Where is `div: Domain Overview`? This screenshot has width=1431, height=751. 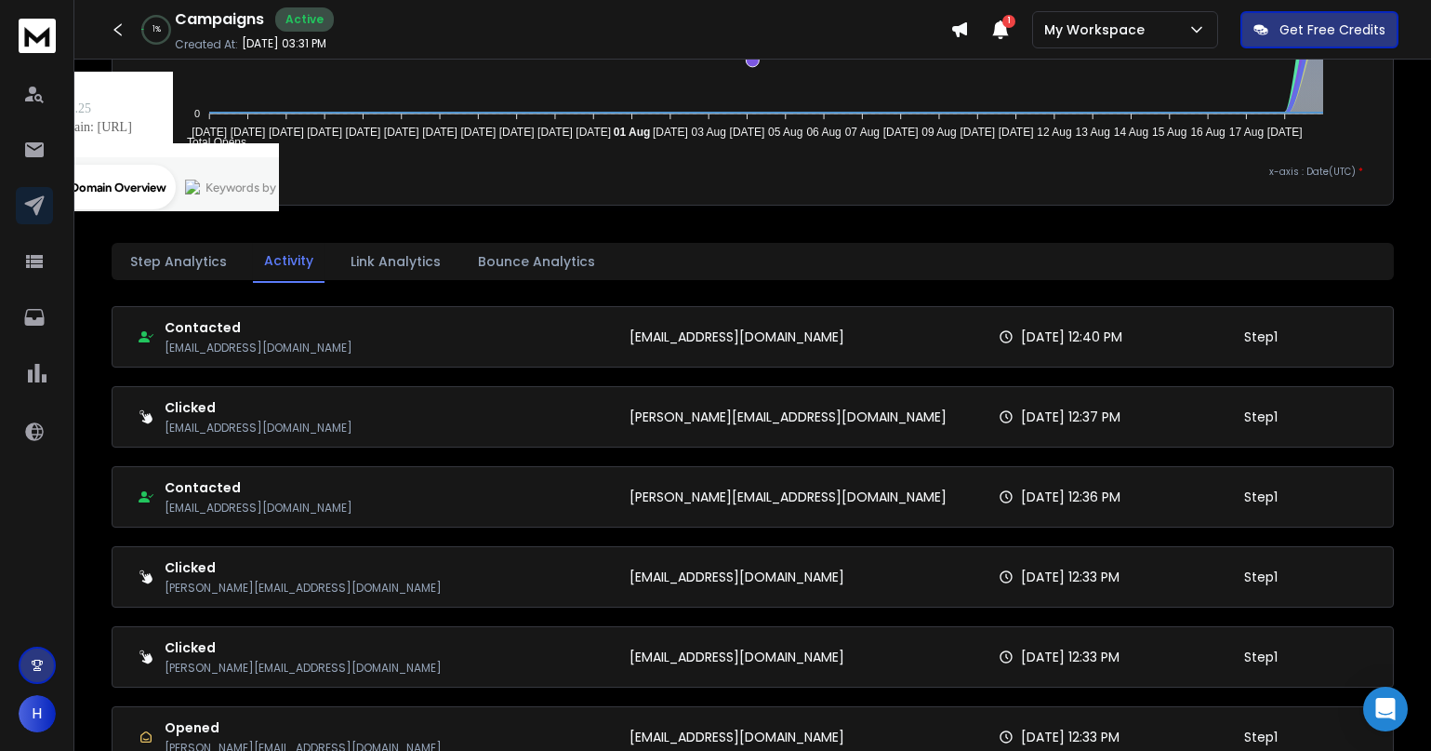
div: Domain Overview is located at coordinates (118, 115).